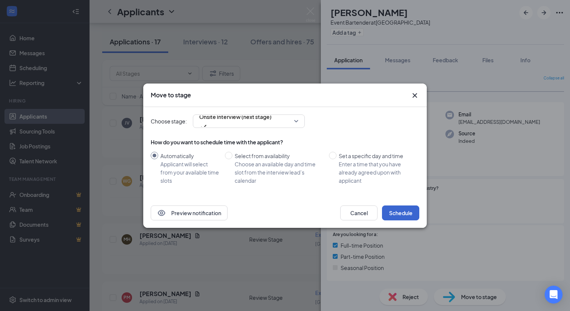 This screenshot has width=570, height=311. I want to click on svg: Checkmark, so click(204, 127).